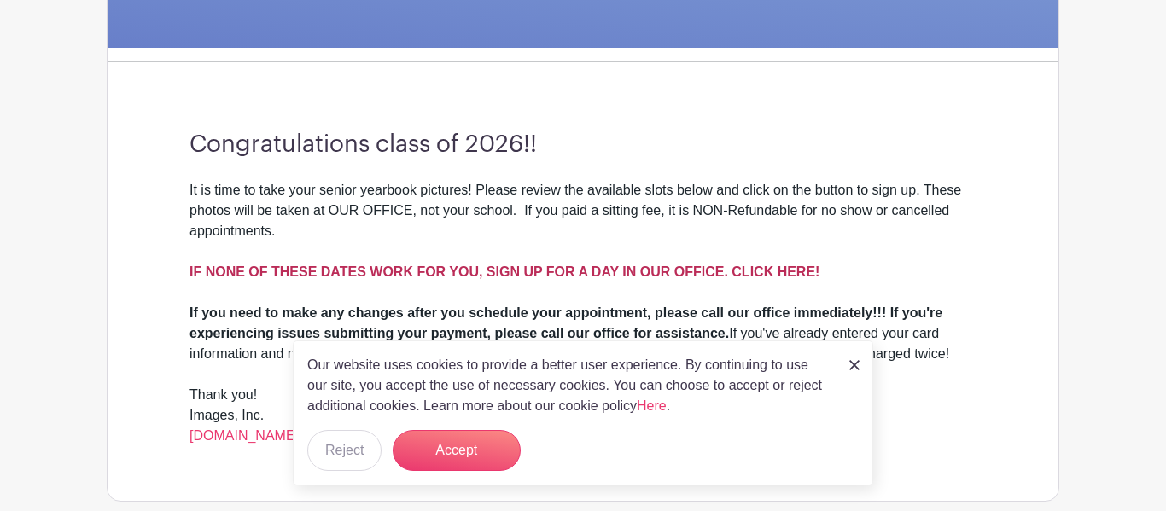 The image size is (1166, 511). What do you see at coordinates (344, 451) in the screenshot?
I see `button: Reject` at bounding box center [344, 451].